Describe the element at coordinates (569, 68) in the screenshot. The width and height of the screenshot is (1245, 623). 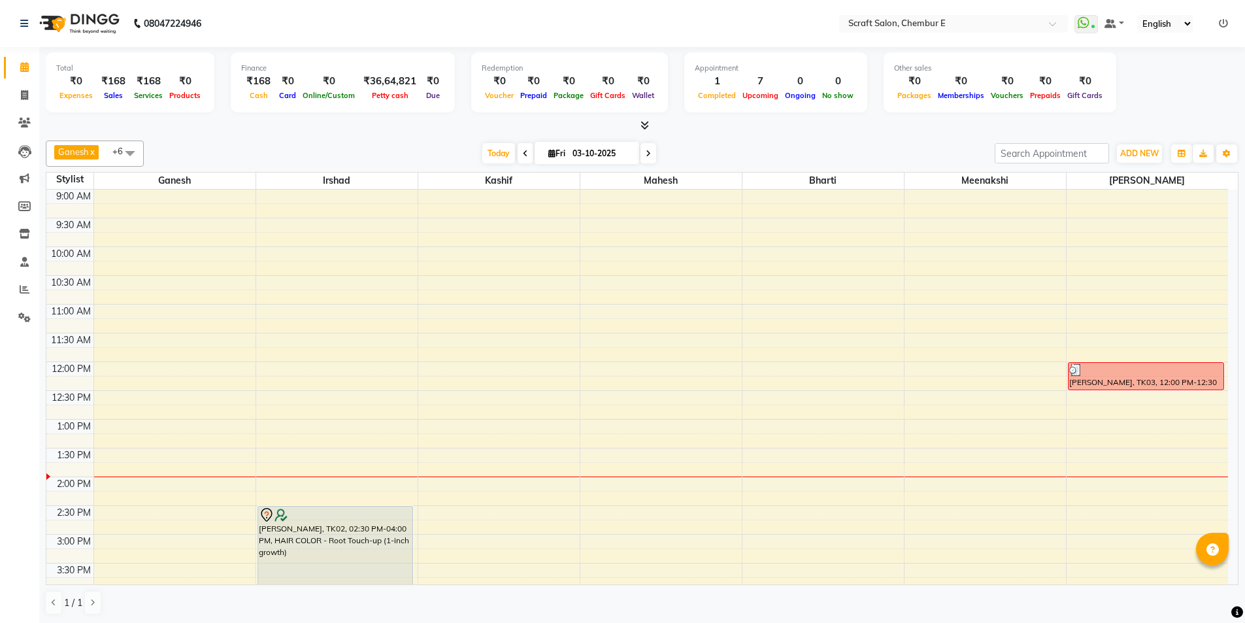
I see `div: Redemption` at that location.